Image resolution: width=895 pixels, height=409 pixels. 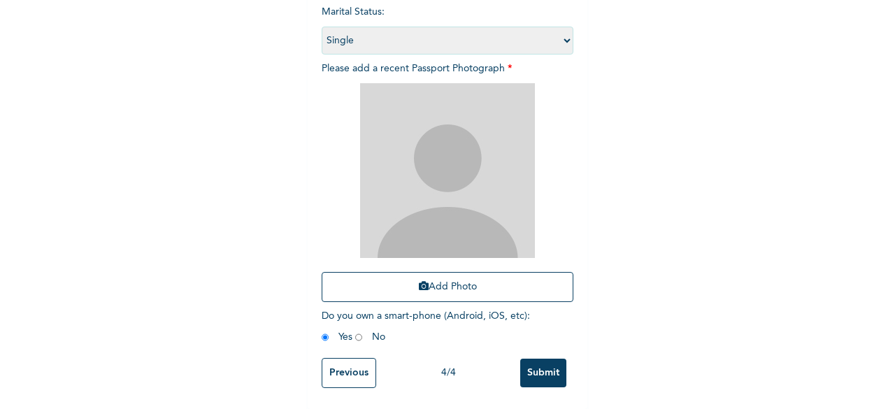 What do you see at coordinates (448, 373) in the screenshot?
I see `div: 4 / 4` at bounding box center [448, 373].